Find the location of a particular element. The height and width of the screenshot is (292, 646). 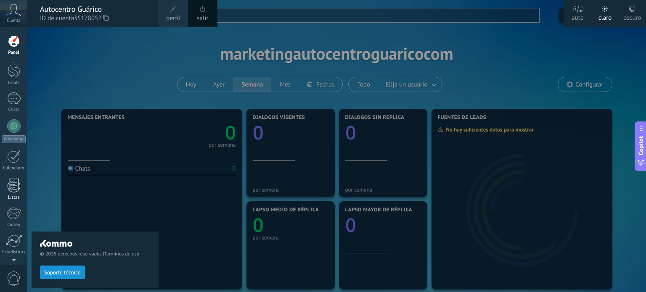

button: Soporte técnico is located at coordinates (62, 273).